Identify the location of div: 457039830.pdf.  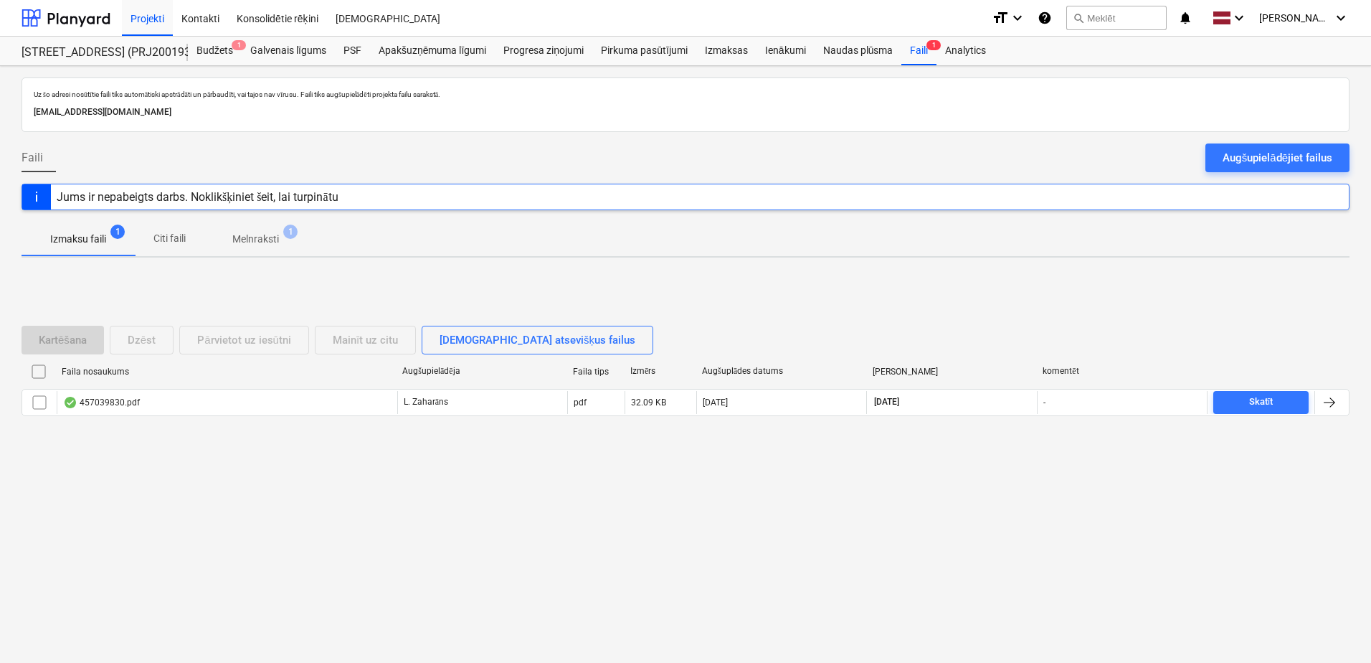
(101, 402).